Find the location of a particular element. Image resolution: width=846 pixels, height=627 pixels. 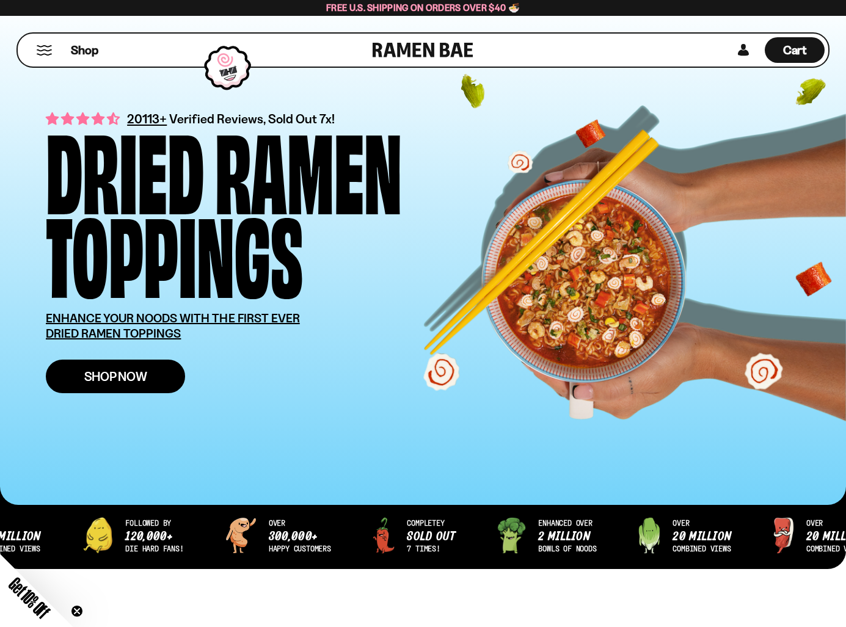

span: Cart is located at coordinates (794, 50).